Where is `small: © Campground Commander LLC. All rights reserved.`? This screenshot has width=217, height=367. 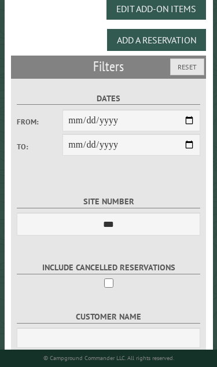 small: © Campground Commander LLC. All rights reserved. is located at coordinates (109, 358).